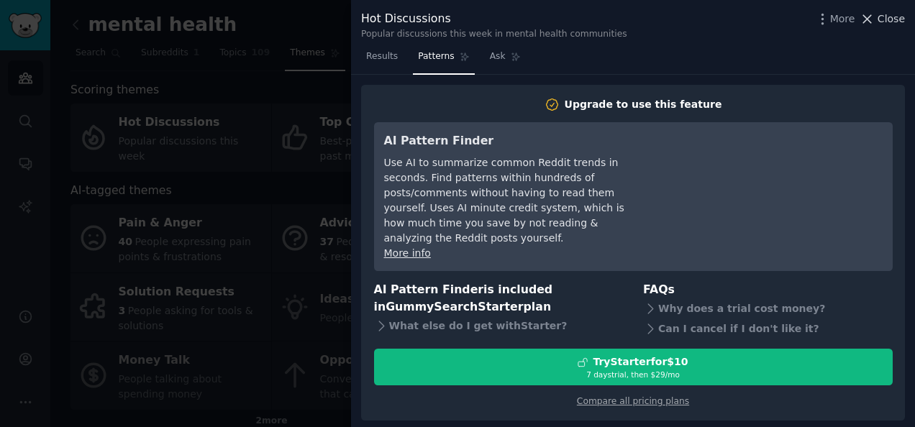 The image size is (915, 427). Describe the element at coordinates (443, 60) in the screenshot. I see `a: Patterns` at that location.